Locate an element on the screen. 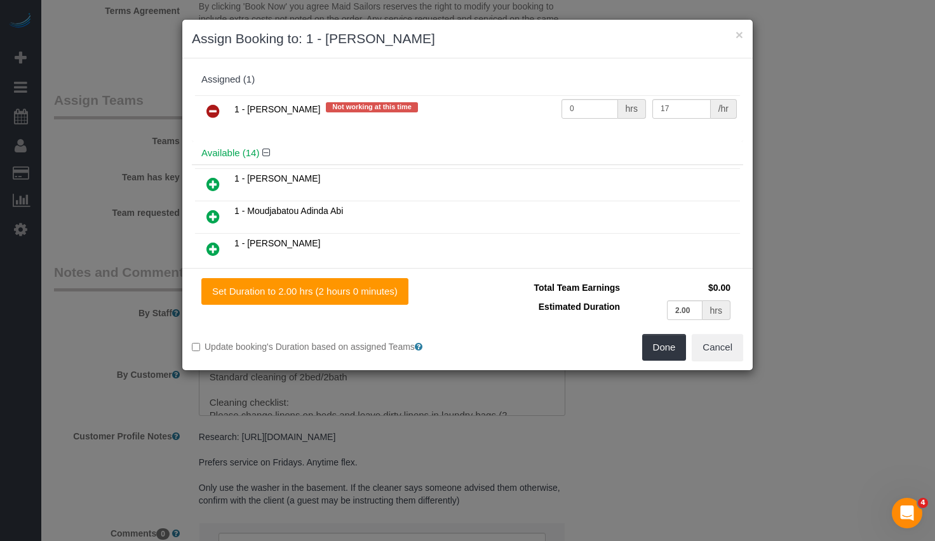 This screenshot has height=541, width=935. button: Set Duration to 2.00 hrs (2 hours 0 minutes) is located at coordinates (305, 292).